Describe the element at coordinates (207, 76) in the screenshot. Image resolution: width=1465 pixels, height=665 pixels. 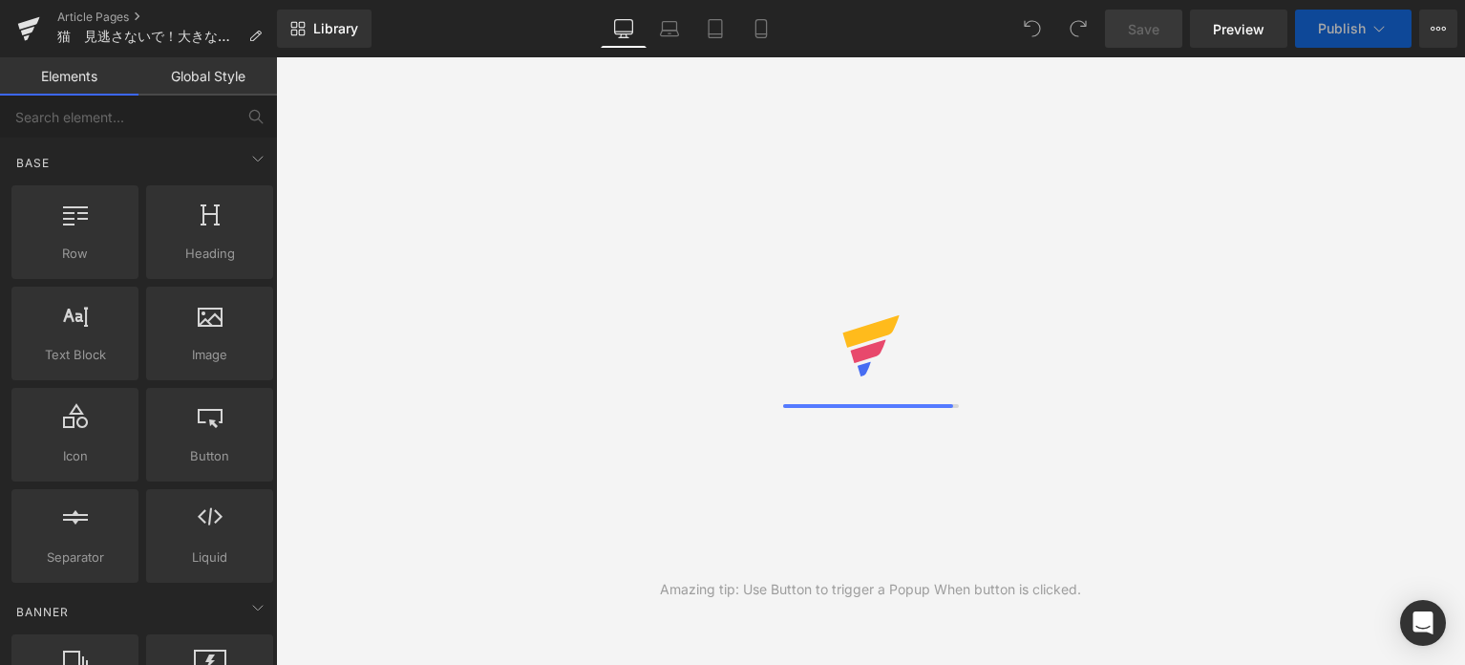
I see `a: Global Style` at that location.